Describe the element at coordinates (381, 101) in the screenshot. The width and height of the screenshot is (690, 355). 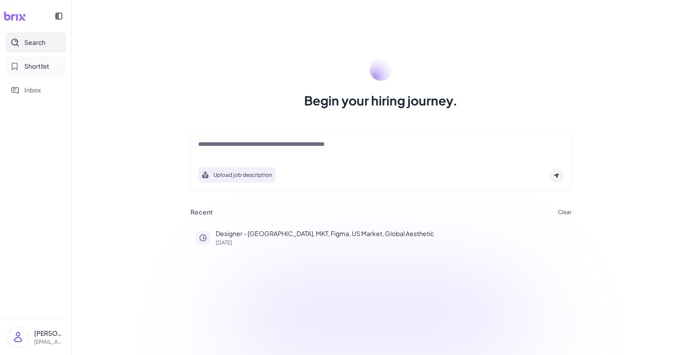
I see `h1: Begin your hiring journey.` at that location.